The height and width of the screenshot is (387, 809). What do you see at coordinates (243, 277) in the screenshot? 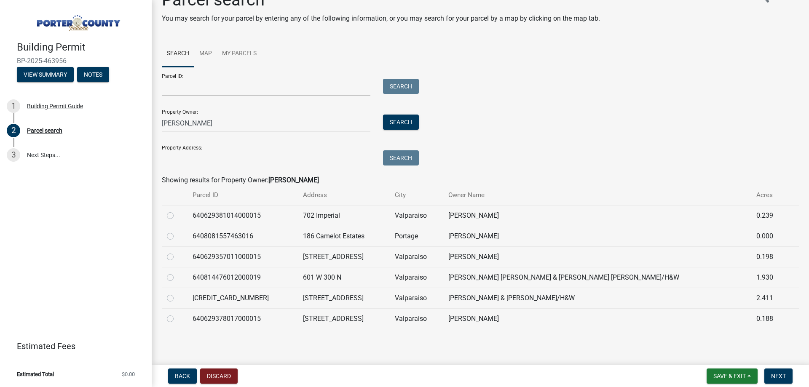
I see `td: 640814476012000019` at bounding box center [243, 277].